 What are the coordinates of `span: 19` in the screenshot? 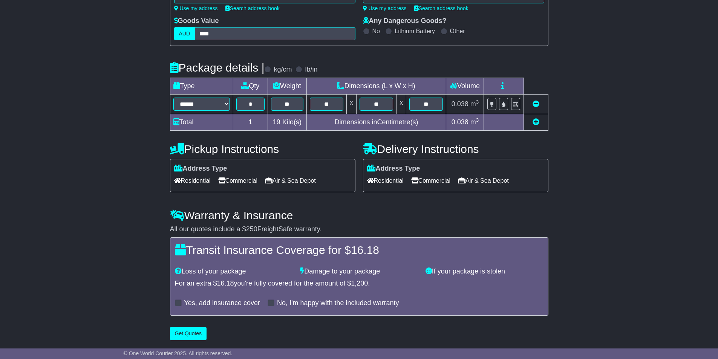 It's located at (277, 122).